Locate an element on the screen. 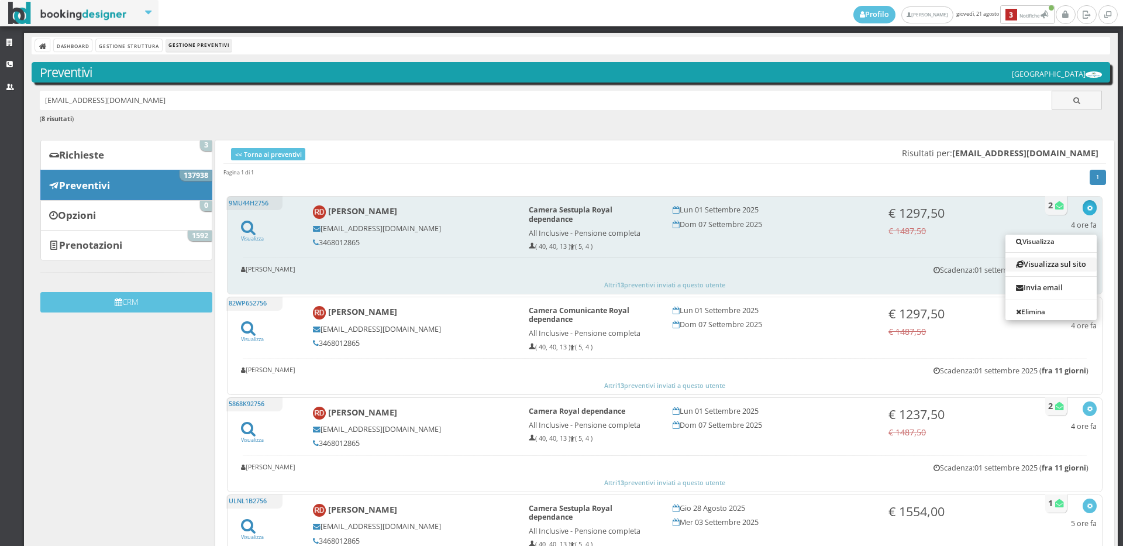 The height and width of the screenshot is (546, 1123). a: Invia email is located at coordinates (1051, 288).